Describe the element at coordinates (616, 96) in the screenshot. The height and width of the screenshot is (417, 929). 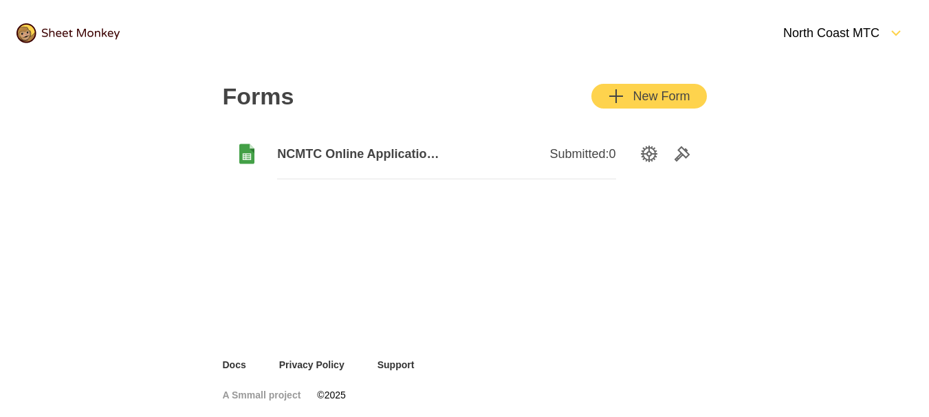
I see `svg: Add` at that location.